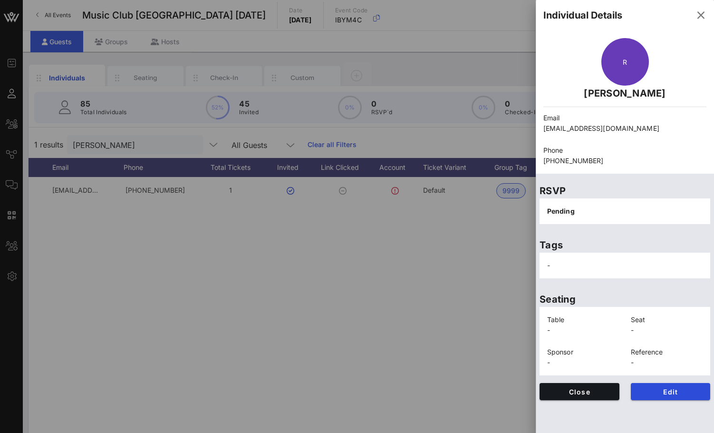 This screenshot has height=433, width=714. Describe the element at coordinates (667, 319) in the screenshot. I see `p: Seat` at that location.